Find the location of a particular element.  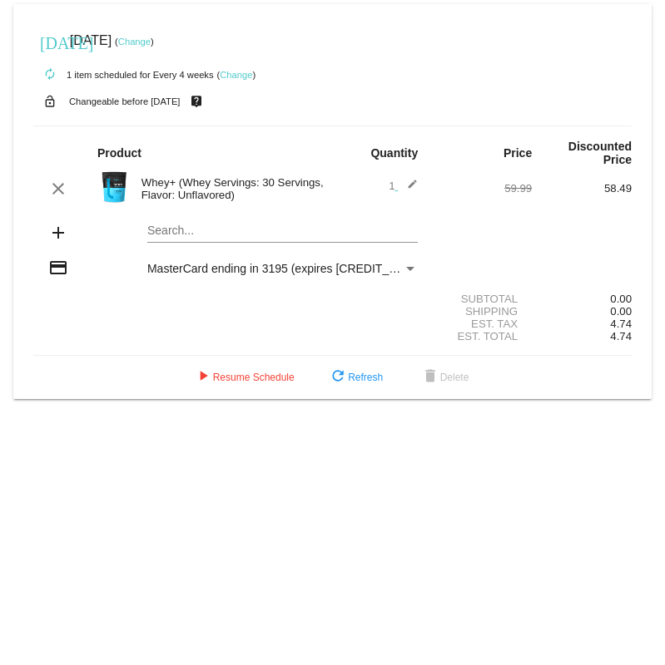

mat-icon: credit_card is located at coordinates (58, 268).